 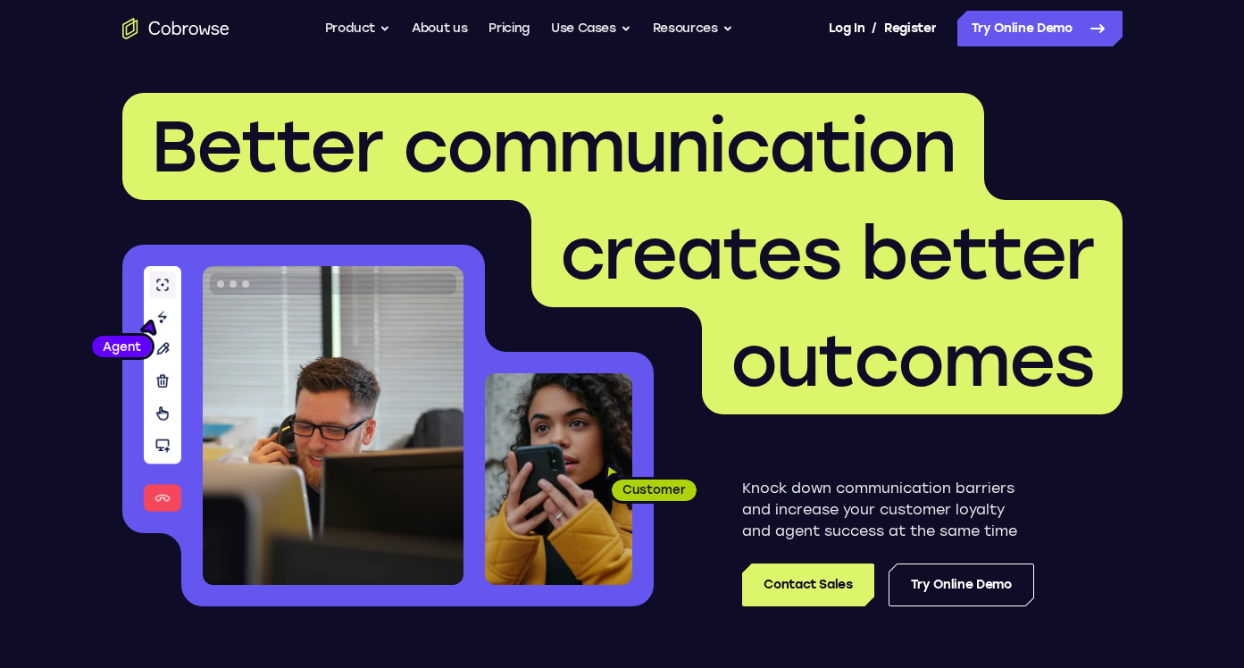 I want to click on span: creates better, so click(x=827, y=254).